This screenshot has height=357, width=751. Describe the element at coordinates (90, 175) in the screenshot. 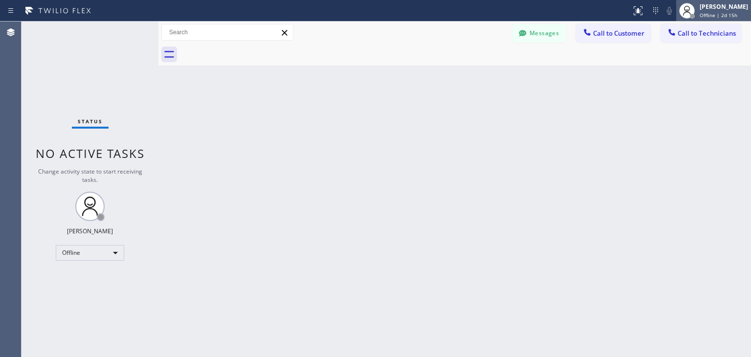

I see `span: Change activity state to start receiving tasks.` at that location.